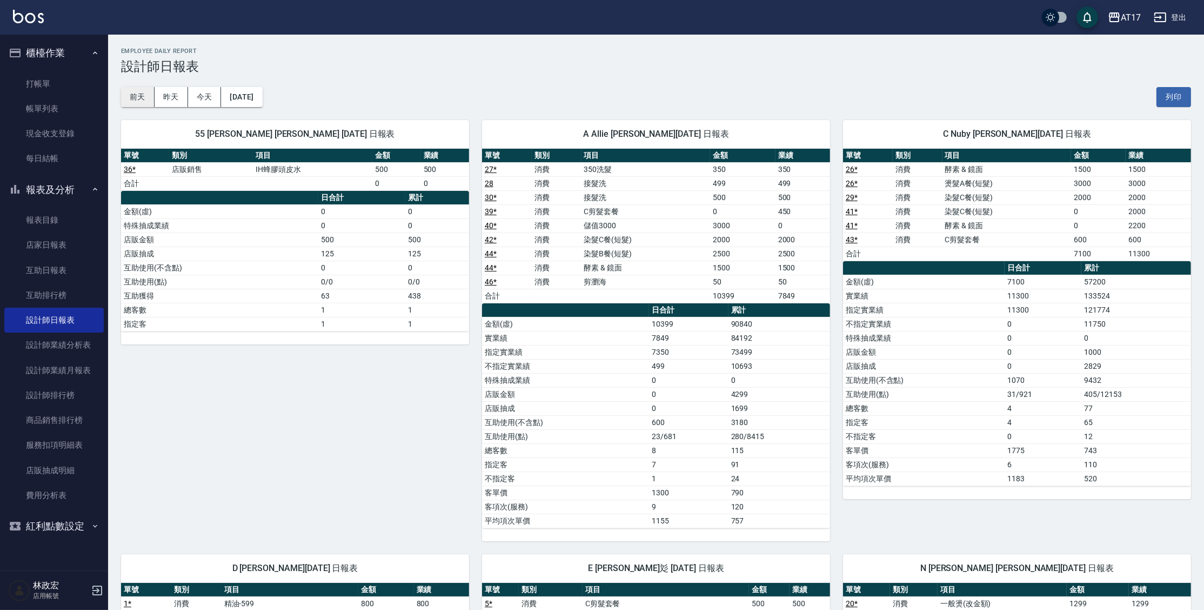 The width and height of the screenshot is (1204, 610). Describe the element at coordinates (1136, 282) in the screenshot. I see `td: 57200` at that location.